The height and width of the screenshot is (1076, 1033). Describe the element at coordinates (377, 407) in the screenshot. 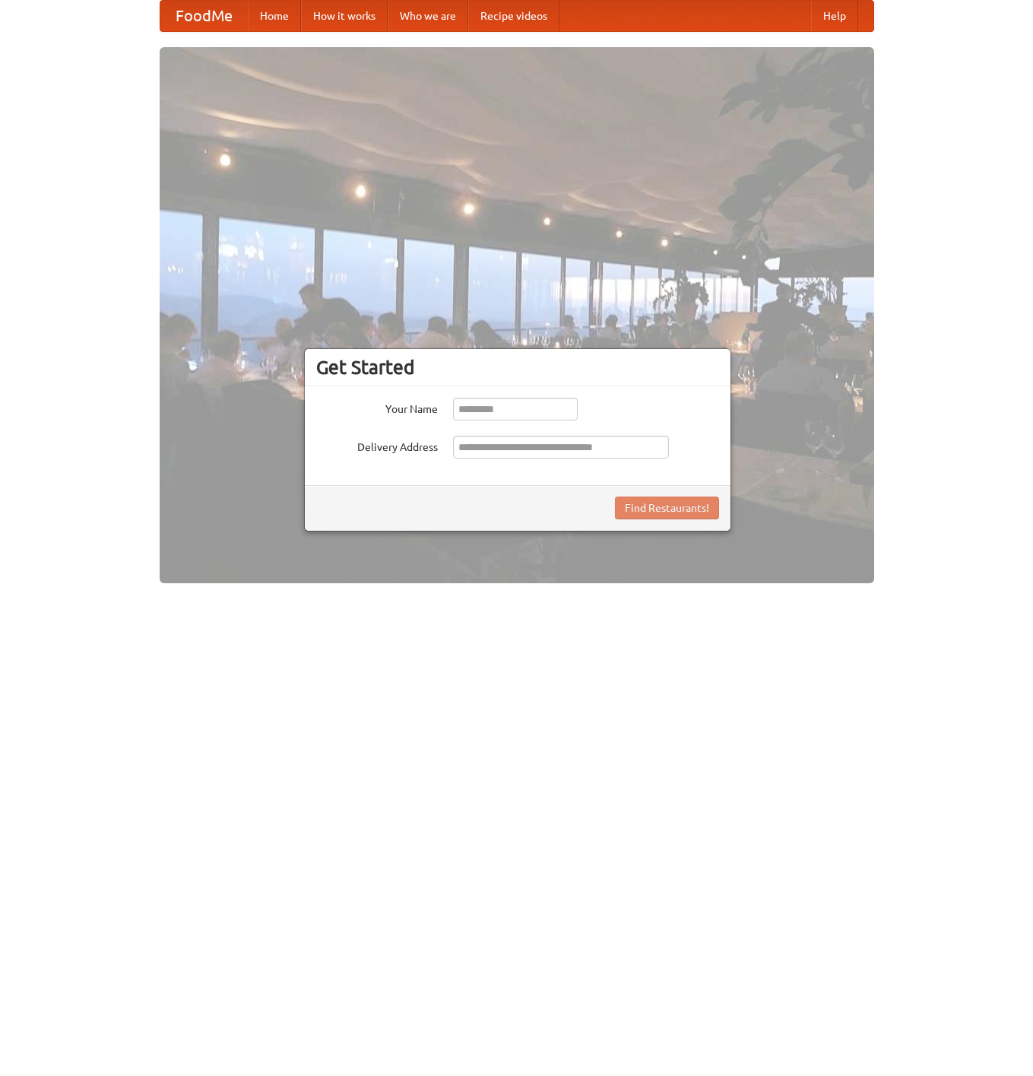

I see `label: Your Name` at that location.